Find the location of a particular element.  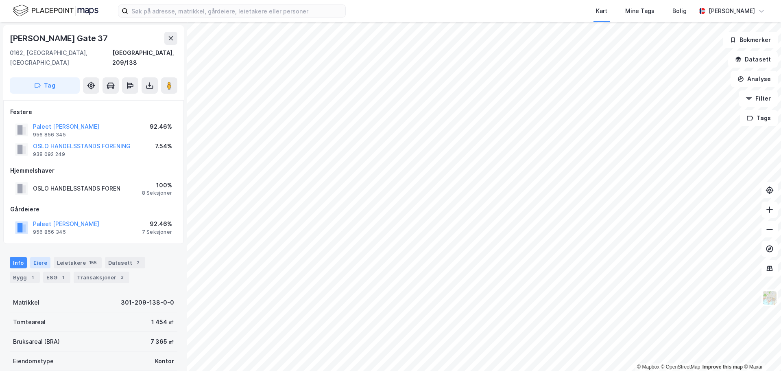

button: Datasett is located at coordinates (753, 59).